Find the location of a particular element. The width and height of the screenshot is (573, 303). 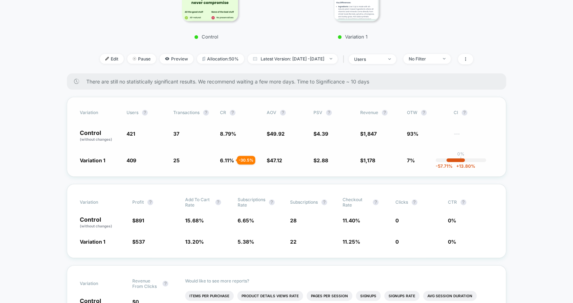

span: 11.40 % is located at coordinates (351, 220).